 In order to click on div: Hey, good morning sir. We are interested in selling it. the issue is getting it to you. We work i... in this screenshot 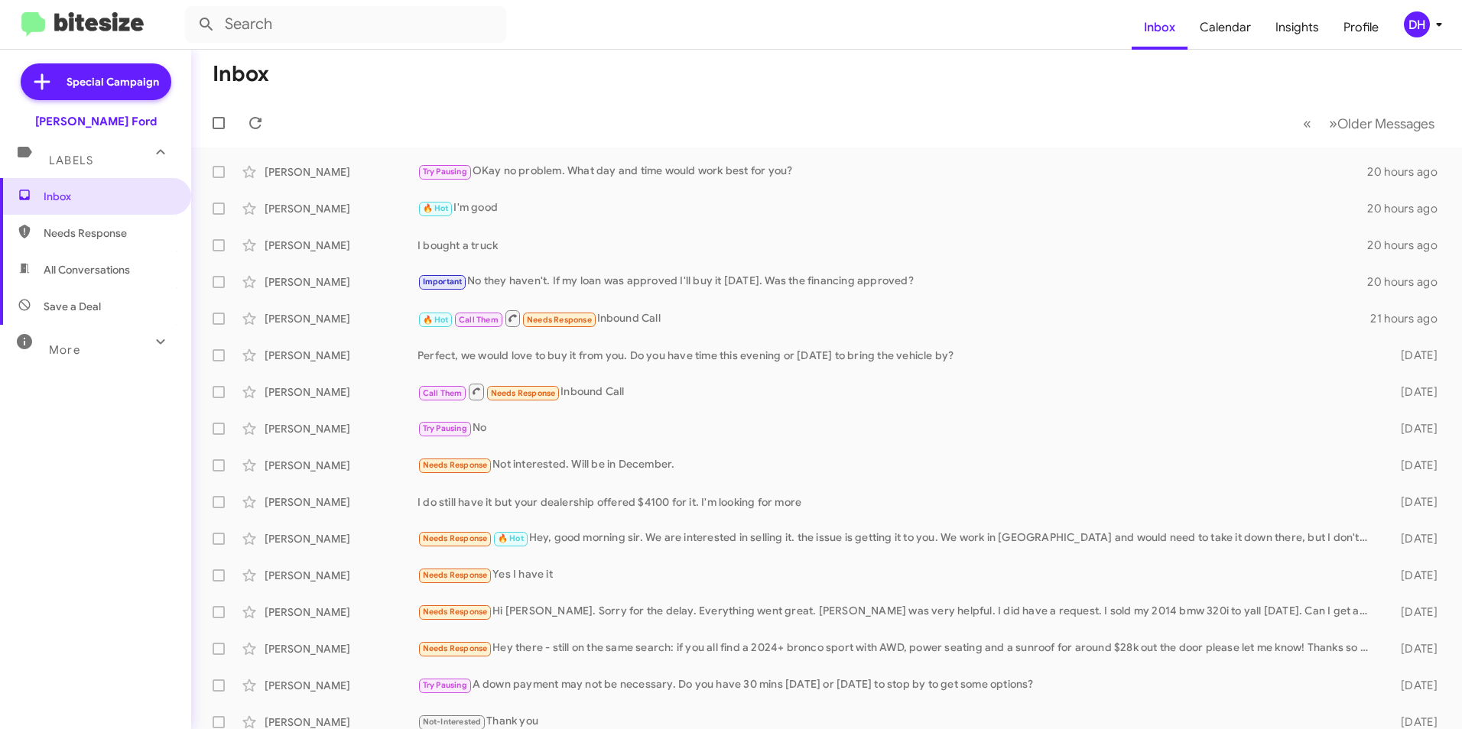, I will do `click(897, 538)`.